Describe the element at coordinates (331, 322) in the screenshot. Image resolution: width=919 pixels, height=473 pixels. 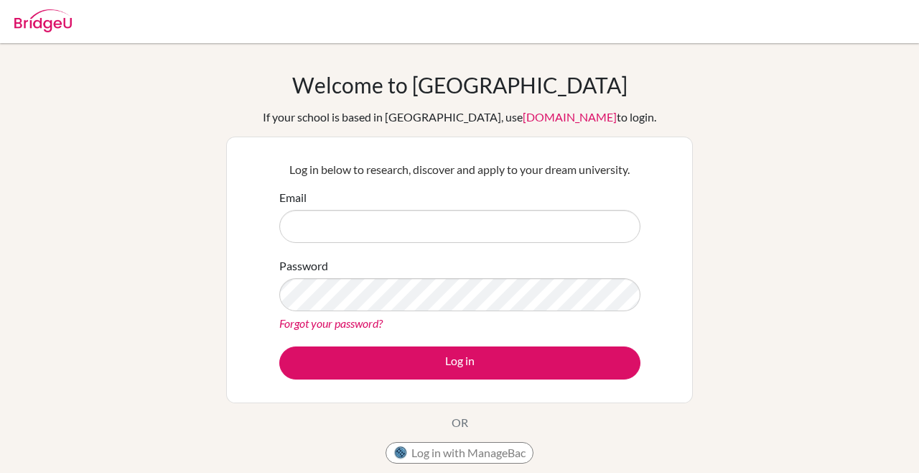
I see `a: Forgot your password?` at that location.